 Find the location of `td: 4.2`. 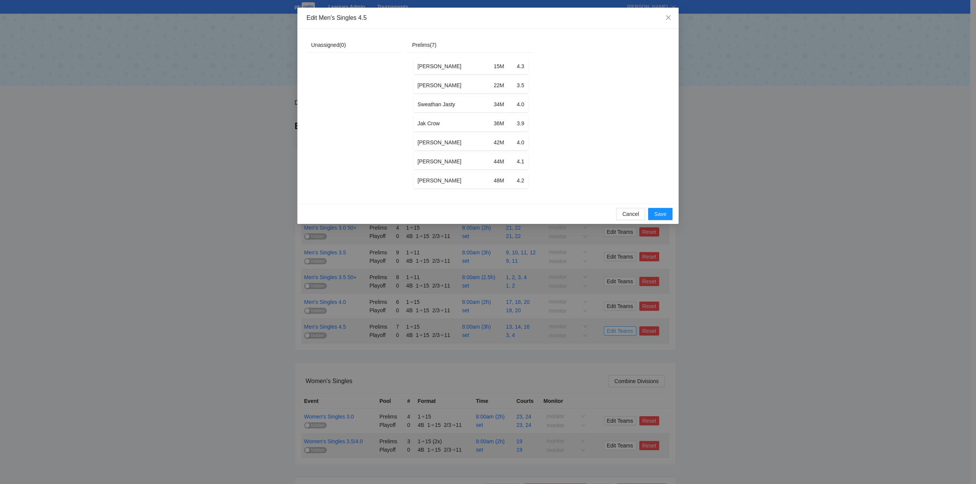

td: 4.2 is located at coordinates (518, 181).